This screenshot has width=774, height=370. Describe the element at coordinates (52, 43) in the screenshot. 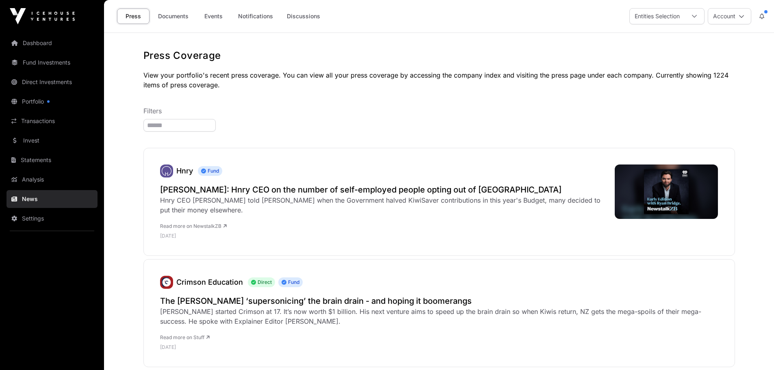

I see `a: Dashboard` at that location.